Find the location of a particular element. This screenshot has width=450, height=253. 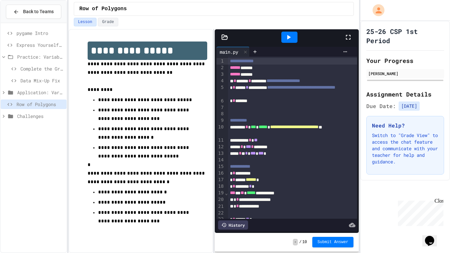

h3: Need Help? is located at coordinates (405, 125).